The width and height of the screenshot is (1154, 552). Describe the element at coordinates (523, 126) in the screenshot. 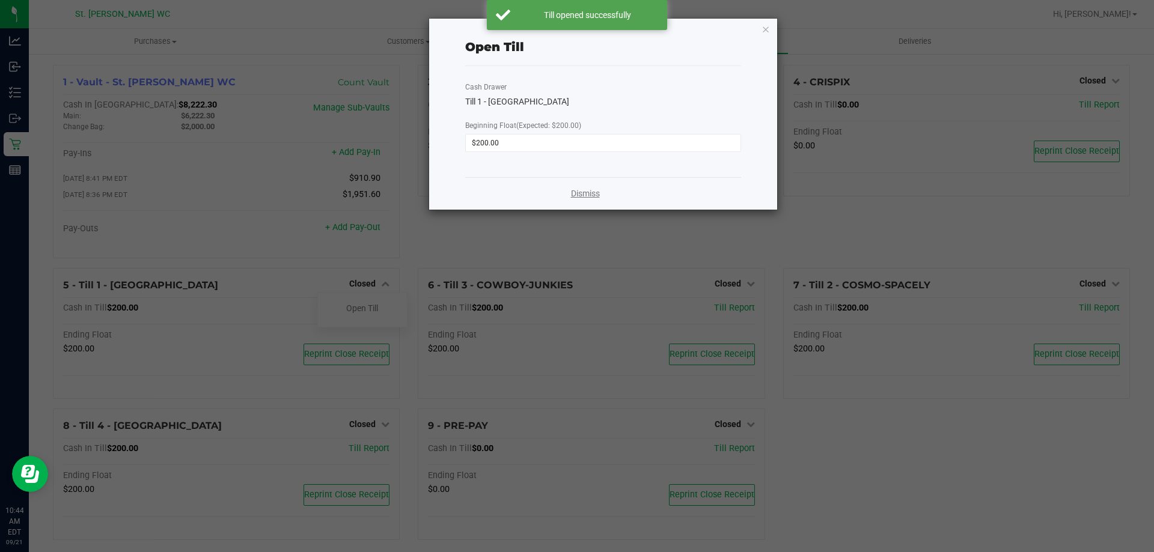

I see `span: Beginning Float` at that location.